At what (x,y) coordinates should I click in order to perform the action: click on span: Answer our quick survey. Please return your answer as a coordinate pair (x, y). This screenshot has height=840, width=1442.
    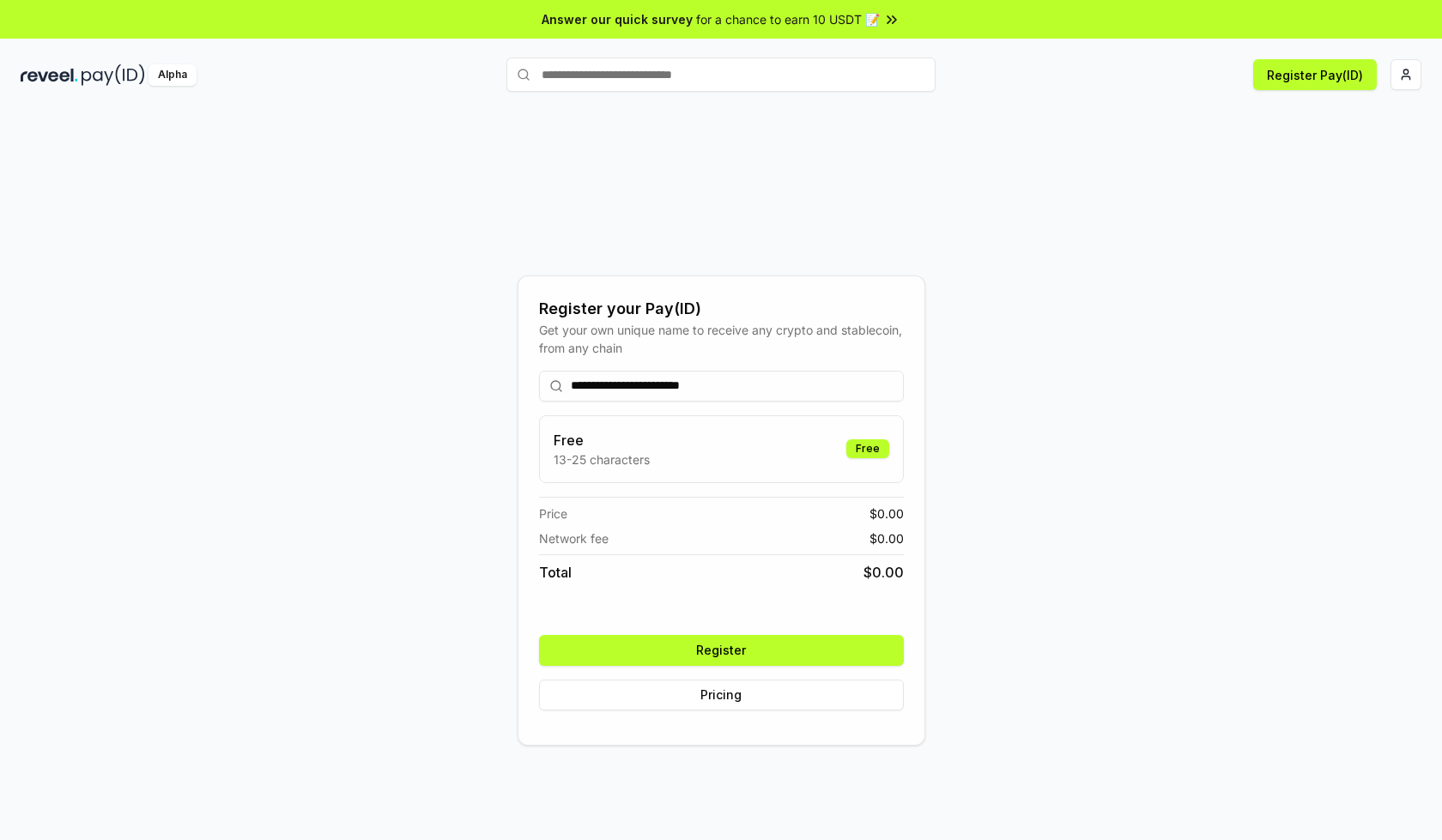
    Looking at the image, I should click on (617, 18).